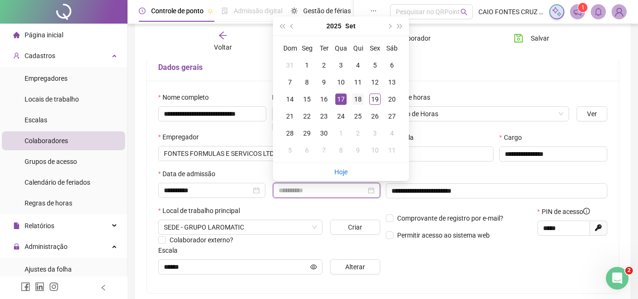 This screenshot has width=638, height=299. Describe the element at coordinates (341, 116) in the screenshot. I see `div: 24` at that location.